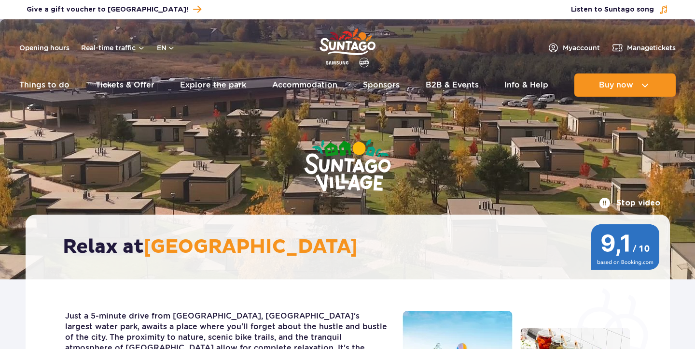 The height and width of the screenshot is (349, 695). What do you see at coordinates (613, 10) in the screenshot?
I see `span: Listen to Suntago song` at bounding box center [613, 10].